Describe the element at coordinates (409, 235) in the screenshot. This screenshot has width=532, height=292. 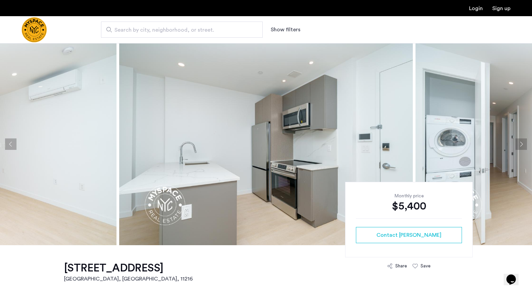
I see `button: button` at that location.